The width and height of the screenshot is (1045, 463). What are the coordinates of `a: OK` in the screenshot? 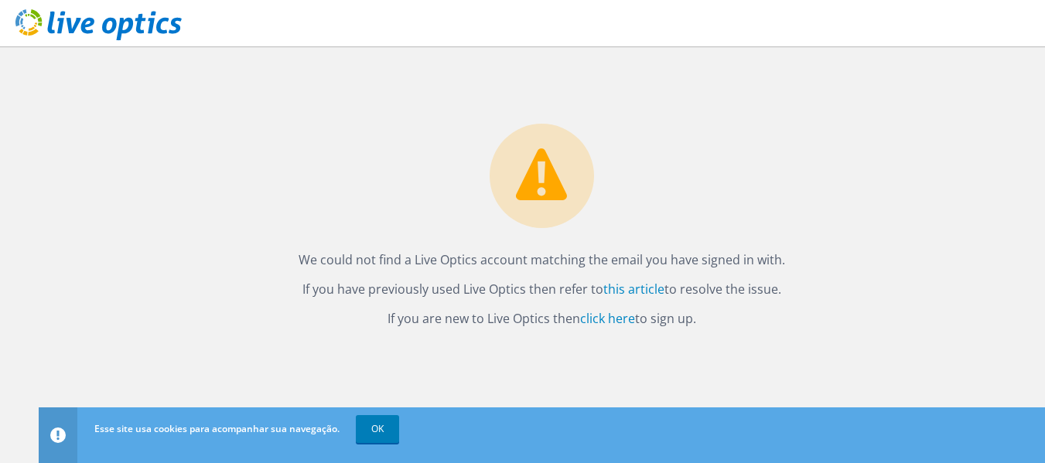 It's located at (377, 429).